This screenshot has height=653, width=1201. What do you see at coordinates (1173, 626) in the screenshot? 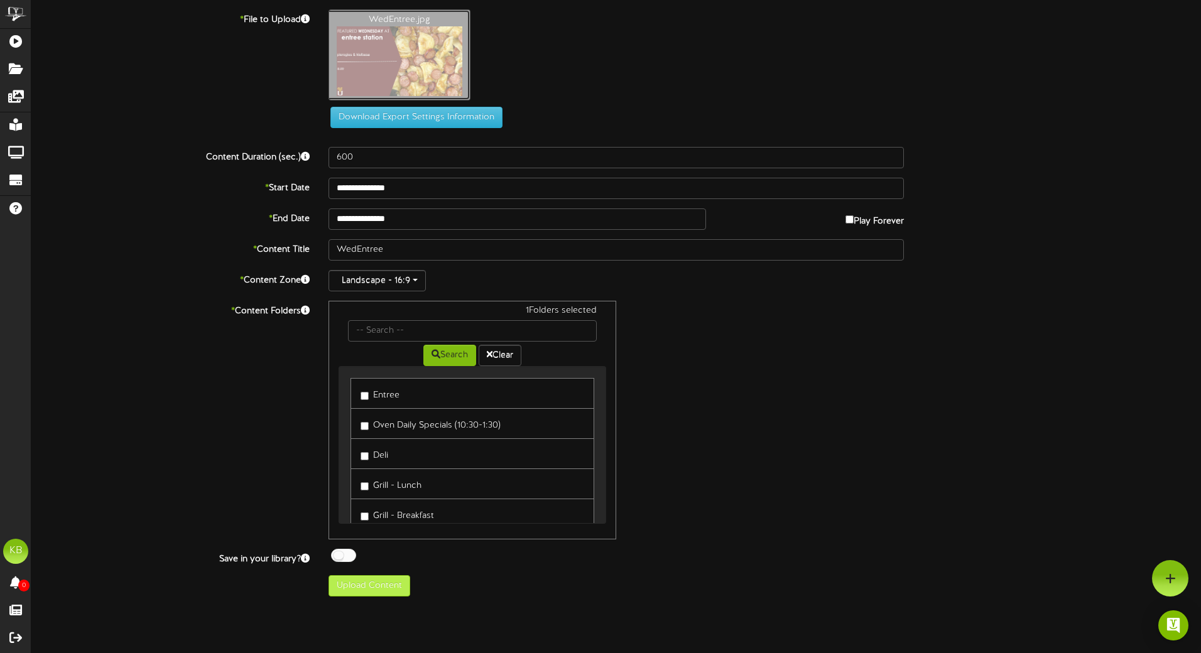
I see `div: Open Intercom Messenger` at bounding box center [1173, 626].